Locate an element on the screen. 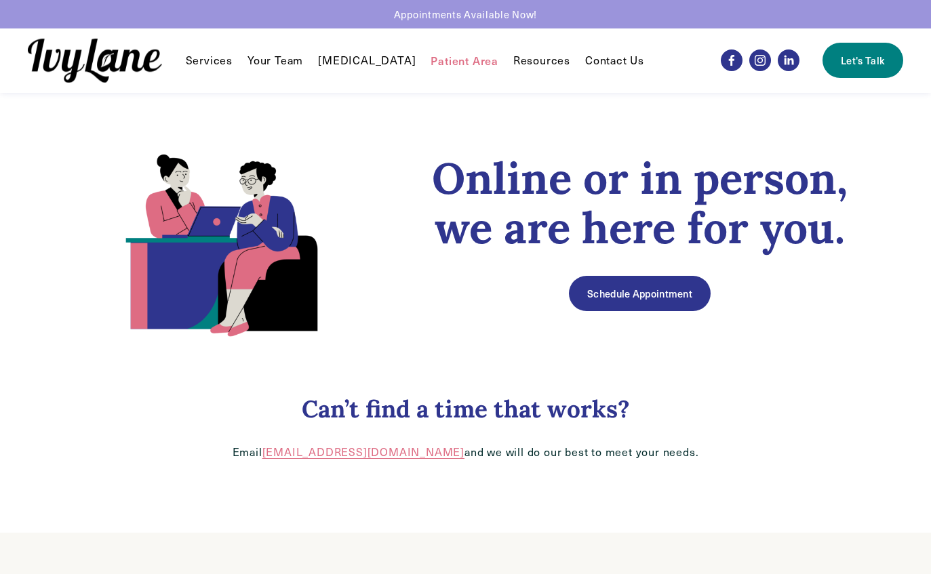  p: Email and we will do our best to meet your needs. is located at coordinates (466, 452).